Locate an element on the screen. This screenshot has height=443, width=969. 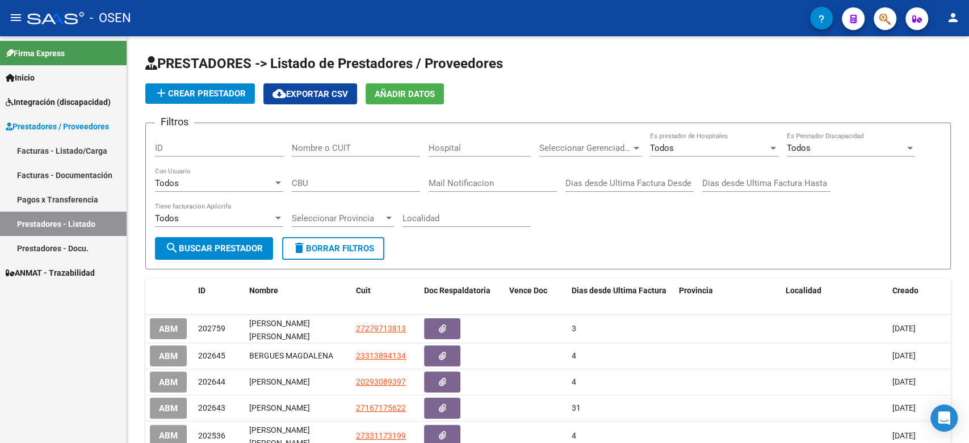
span: 202644 is located at coordinates (212, 382).